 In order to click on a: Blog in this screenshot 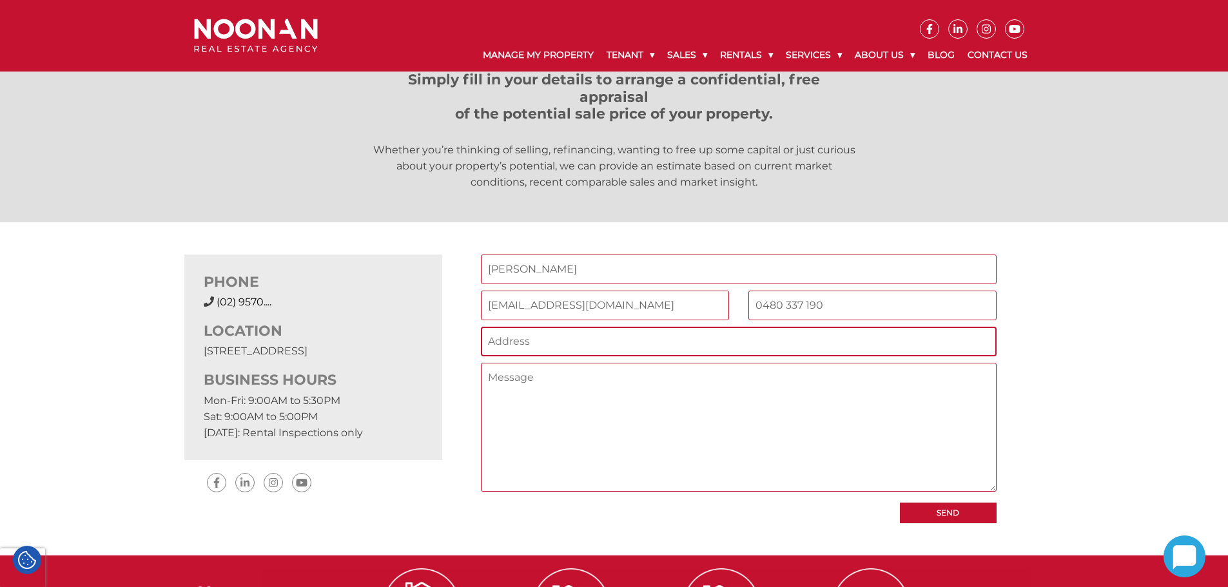, I will do `click(941, 55)`.